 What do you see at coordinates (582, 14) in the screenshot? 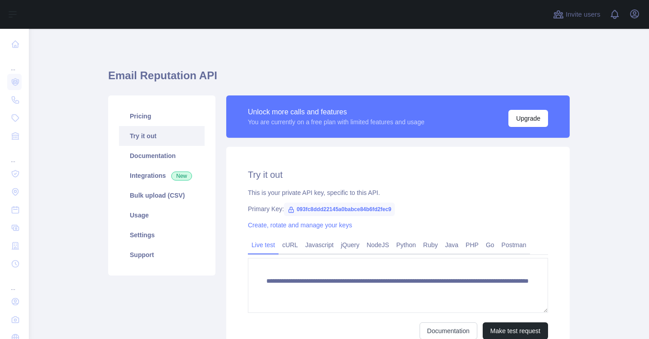
I see `span: Invite users` at bounding box center [582, 14].